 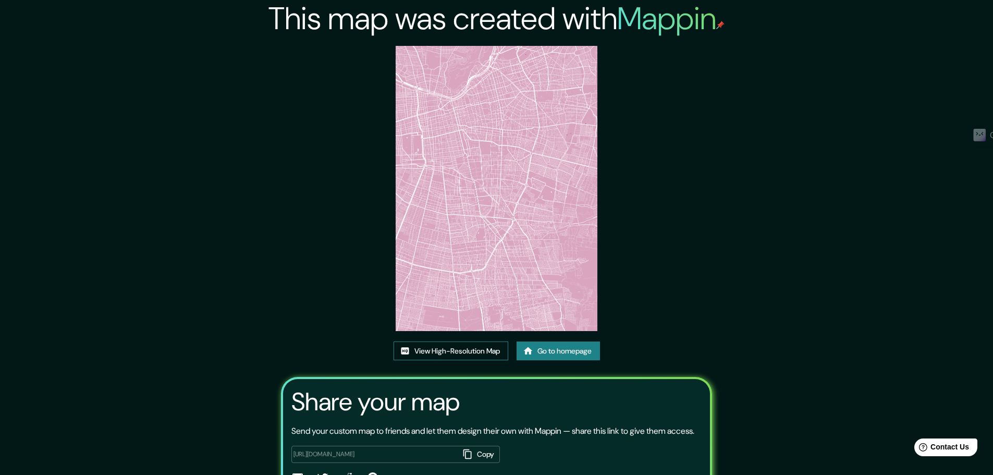 I want to click on img: created-map, so click(x=496, y=188).